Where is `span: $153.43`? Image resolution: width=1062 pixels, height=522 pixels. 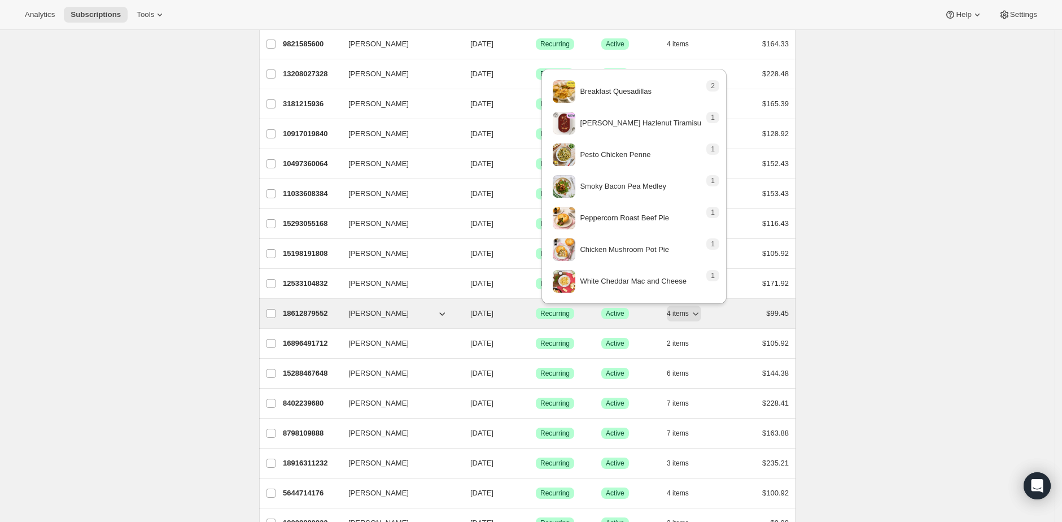 span: $153.43 is located at coordinates (775, 193).